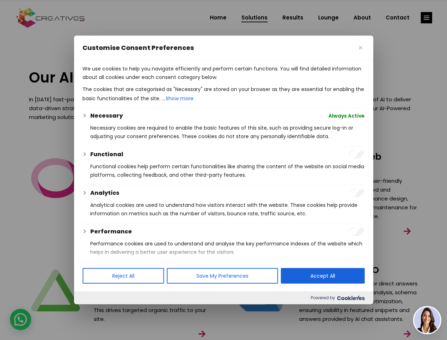  I want to click on button: Show more, so click(180, 98).